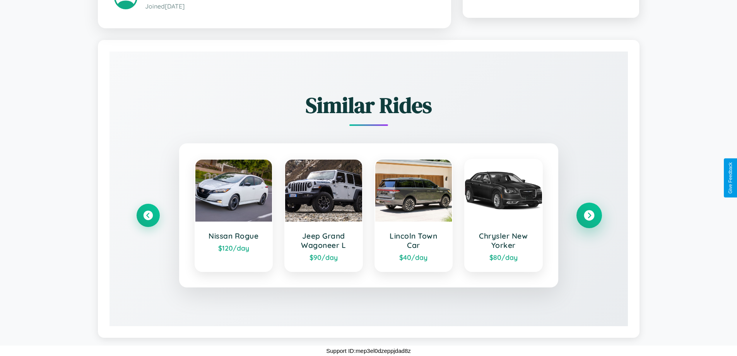 The height and width of the screenshot is (356, 737). I want to click on div: $ 90 /day, so click(323, 257).